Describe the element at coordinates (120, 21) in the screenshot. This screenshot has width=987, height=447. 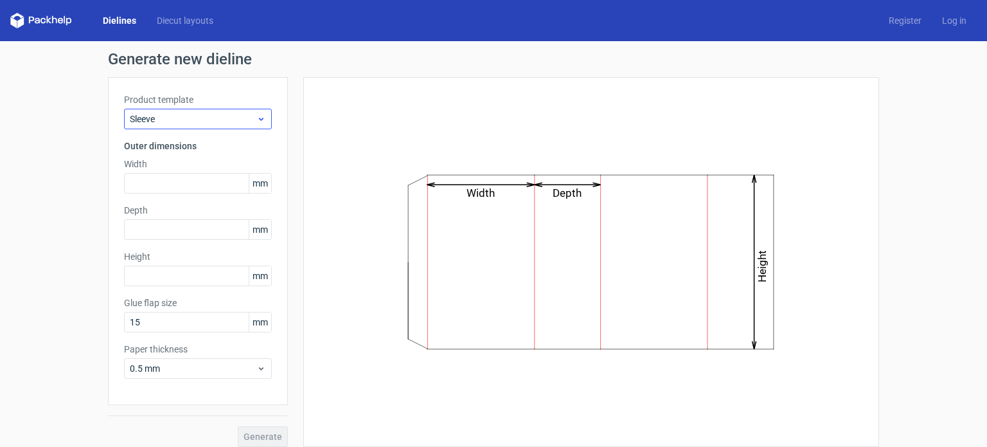
I see `a: Dielines` at that location.